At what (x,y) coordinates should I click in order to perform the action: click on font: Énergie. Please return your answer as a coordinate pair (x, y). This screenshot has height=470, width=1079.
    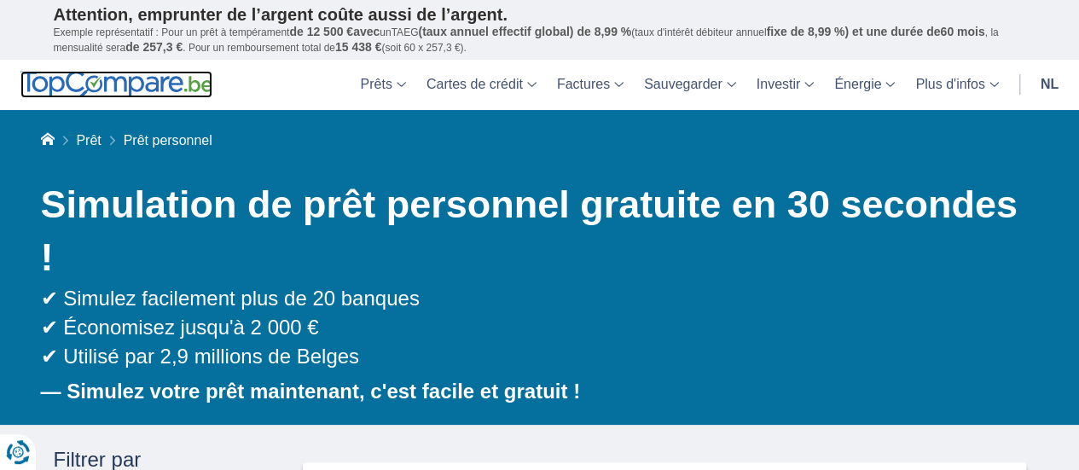
    Looking at the image, I should click on (857, 84).